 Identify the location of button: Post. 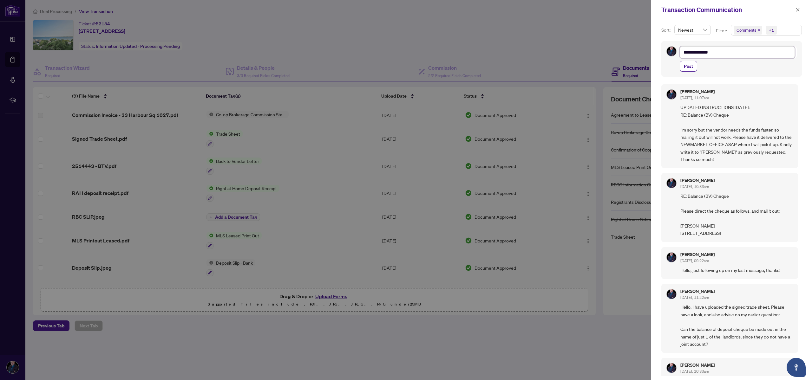
(688, 66).